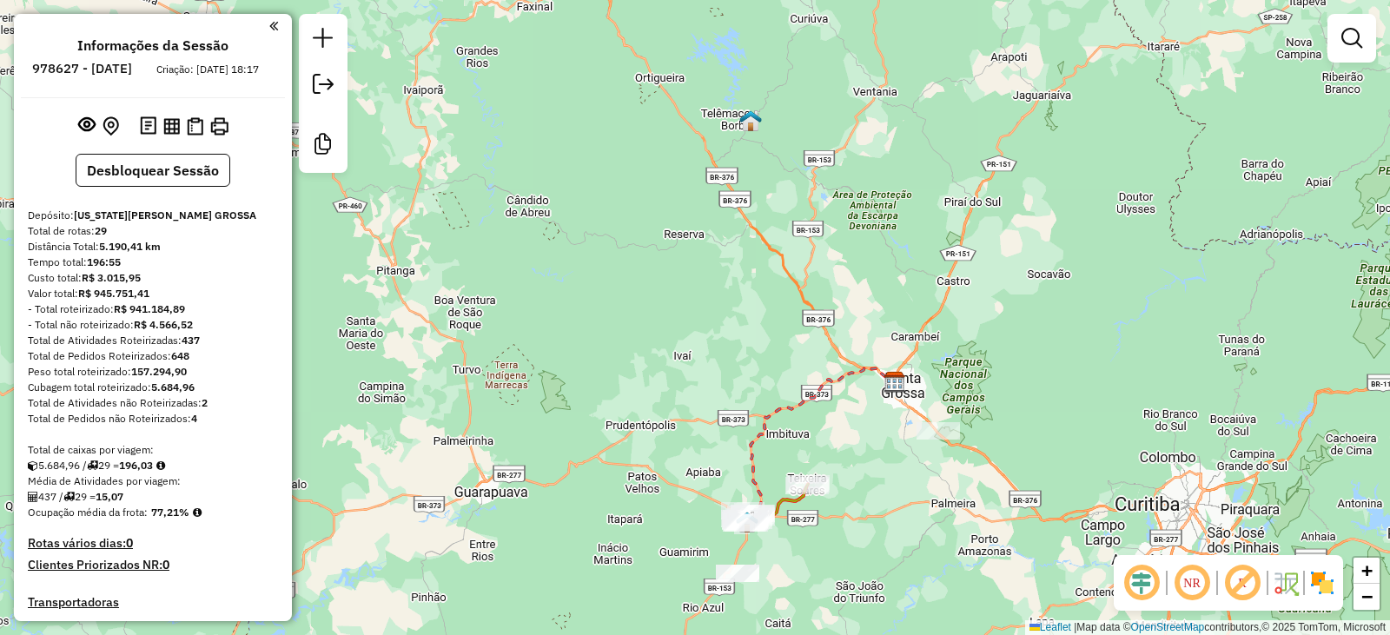  Describe the element at coordinates (194, 418) in the screenshot. I see `strong: 4` at that location.